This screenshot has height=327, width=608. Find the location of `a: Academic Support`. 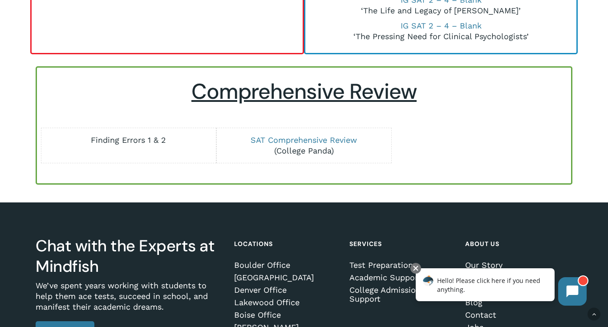

a: Academic Support is located at coordinates (401, 278).